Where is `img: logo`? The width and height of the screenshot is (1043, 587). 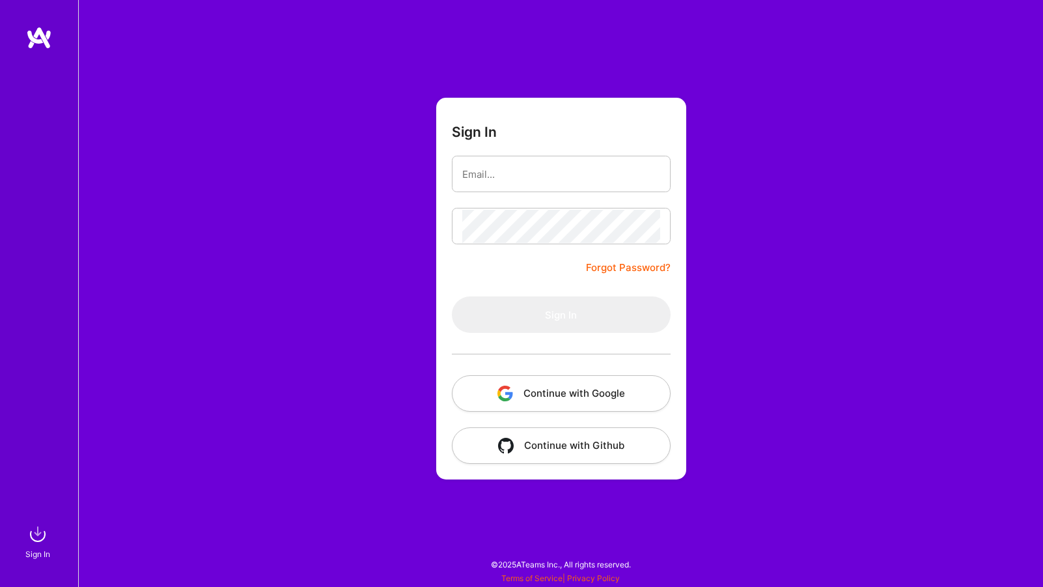
img: logo is located at coordinates (39, 38).